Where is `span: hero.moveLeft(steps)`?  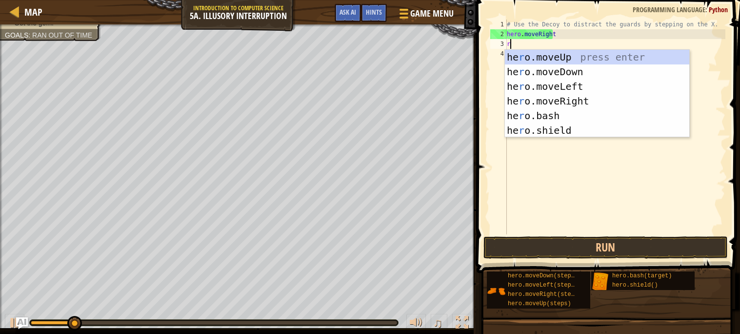
span: hero.moveLeft(steps) is located at coordinates (543, 285).